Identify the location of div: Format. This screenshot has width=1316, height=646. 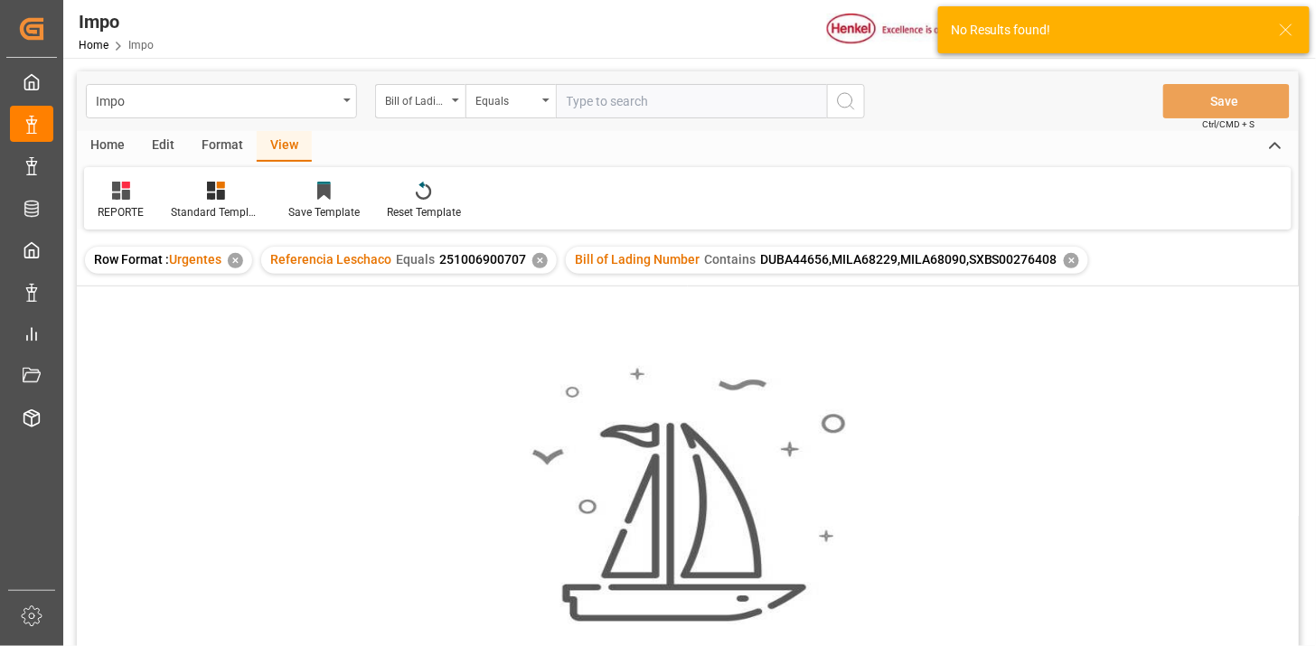
(222, 146).